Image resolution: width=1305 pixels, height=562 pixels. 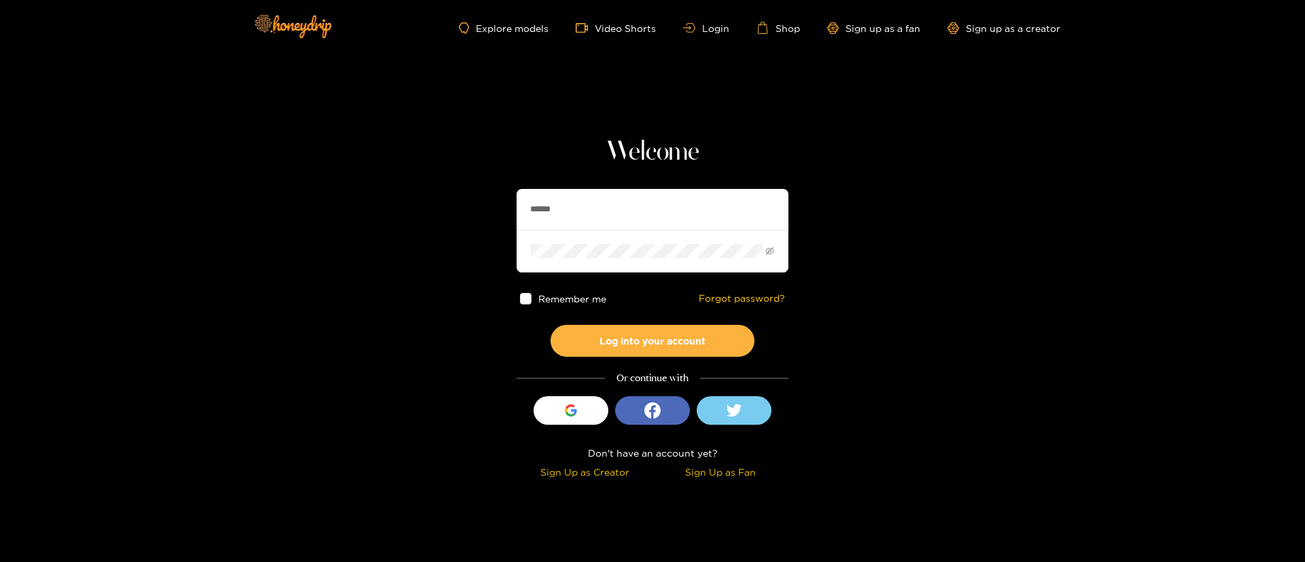 I want to click on span: eye-invisible, so click(x=769, y=251).